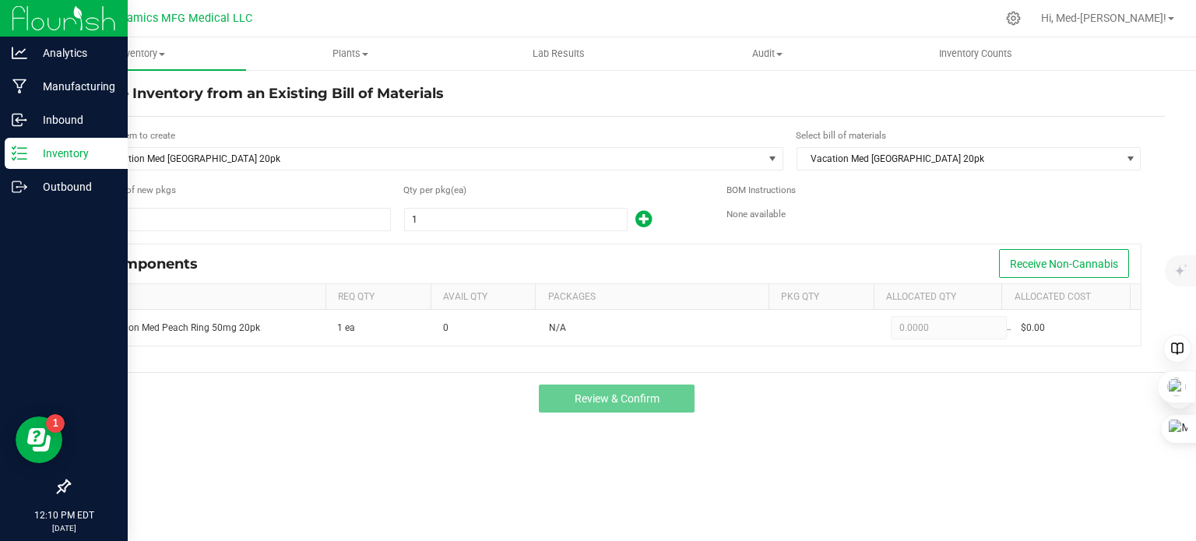  I want to click on submit-button: Receive Non-Cannabis, so click(1063, 263).